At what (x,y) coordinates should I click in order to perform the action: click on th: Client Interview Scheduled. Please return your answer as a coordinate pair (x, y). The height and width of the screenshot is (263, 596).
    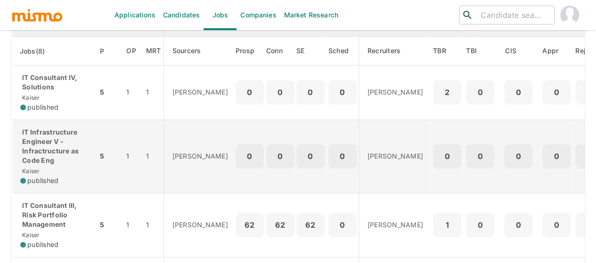
    Looking at the image, I should click on (518, 51).